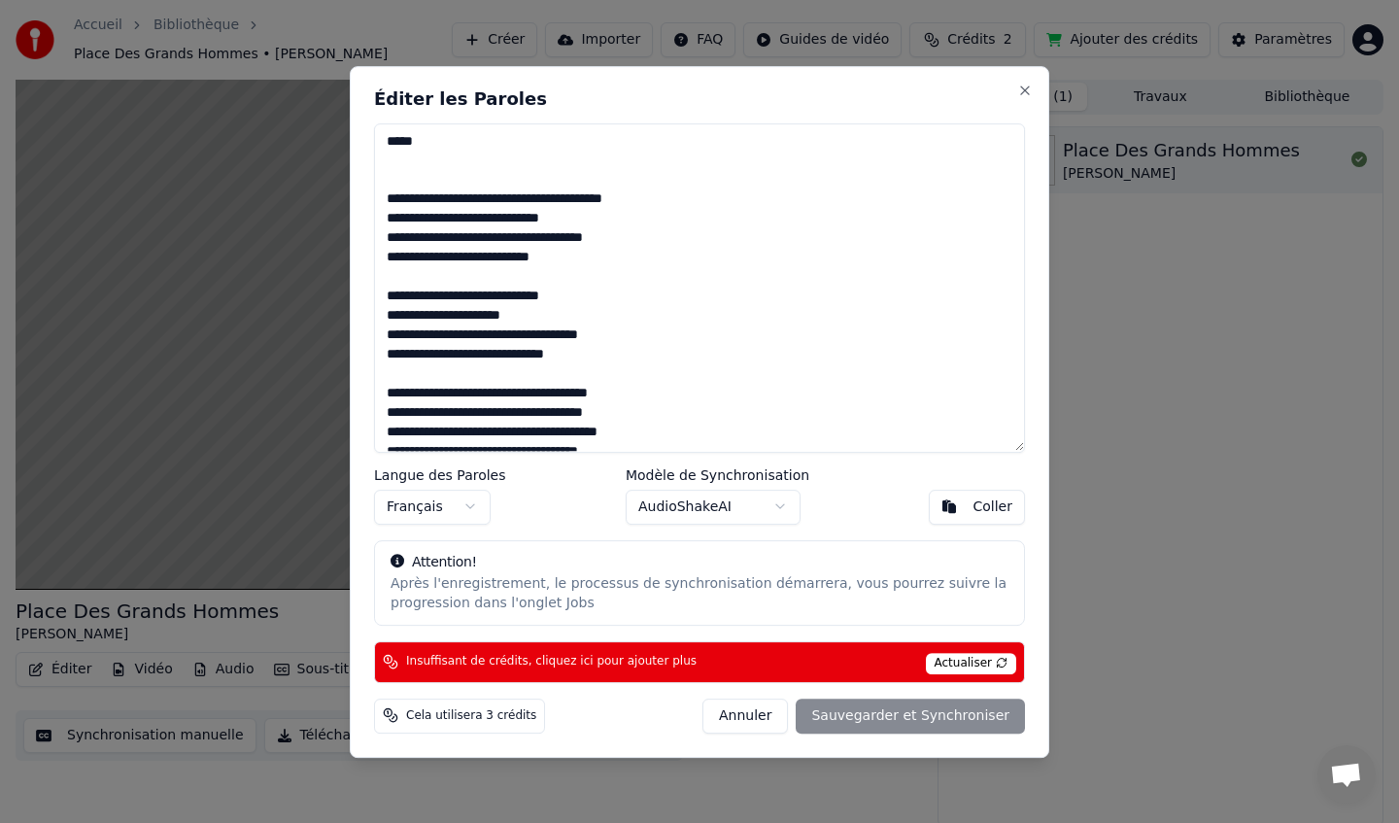 The image size is (1399, 823). Describe the element at coordinates (976, 506) in the screenshot. I see `button: Coller` at that location.